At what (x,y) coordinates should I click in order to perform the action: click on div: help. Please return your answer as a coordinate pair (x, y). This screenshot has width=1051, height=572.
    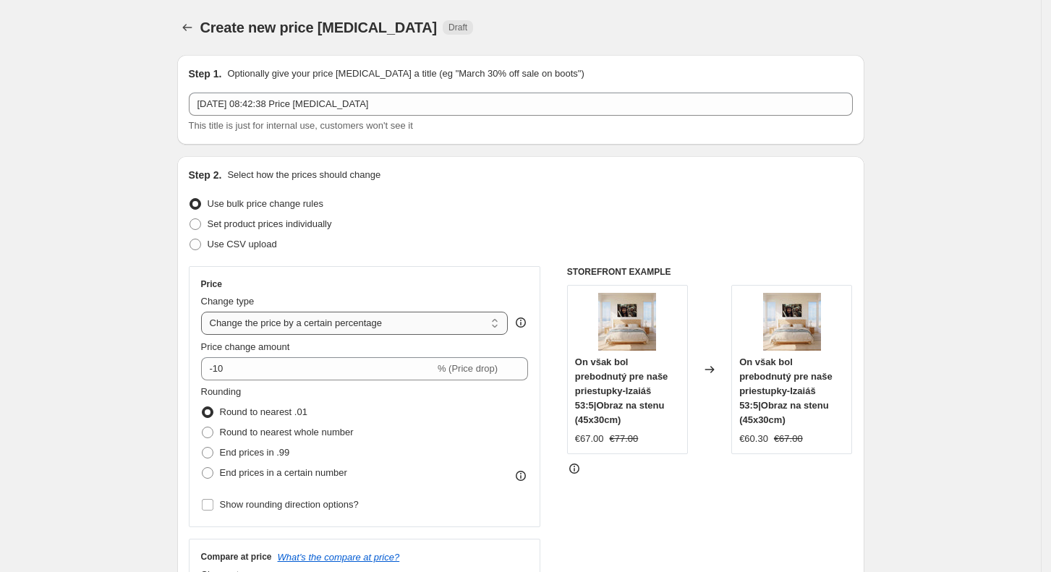
    Looking at the image, I should click on (521, 323).